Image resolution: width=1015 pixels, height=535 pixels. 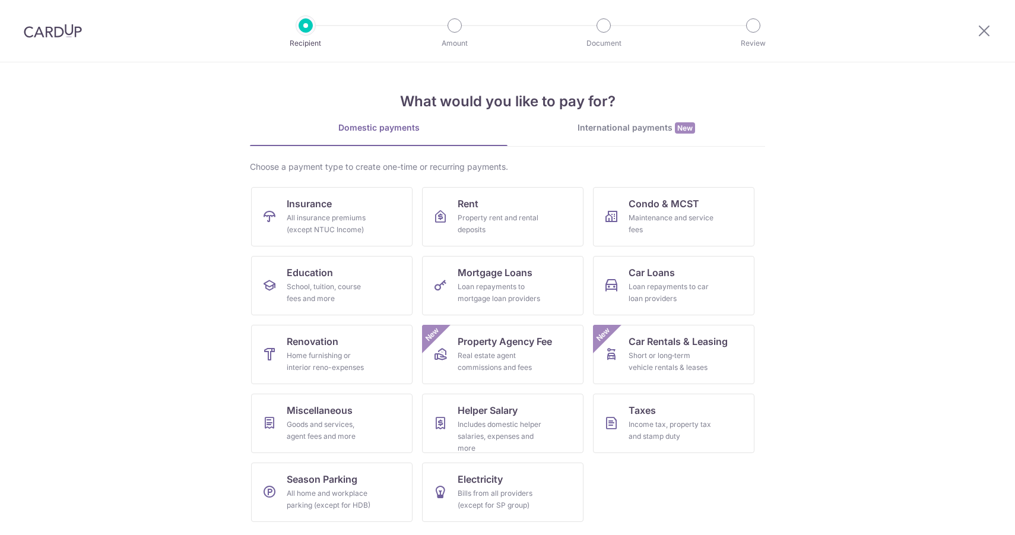 I want to click on div: Short or long‑term vehicle rentals & leases, so click(x=671, y=362).